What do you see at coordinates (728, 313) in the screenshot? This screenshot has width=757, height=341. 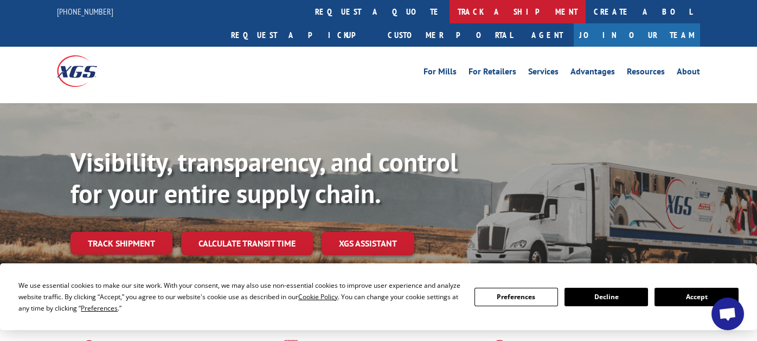 I see `div: Open chat` at bounding box center [728, 313].